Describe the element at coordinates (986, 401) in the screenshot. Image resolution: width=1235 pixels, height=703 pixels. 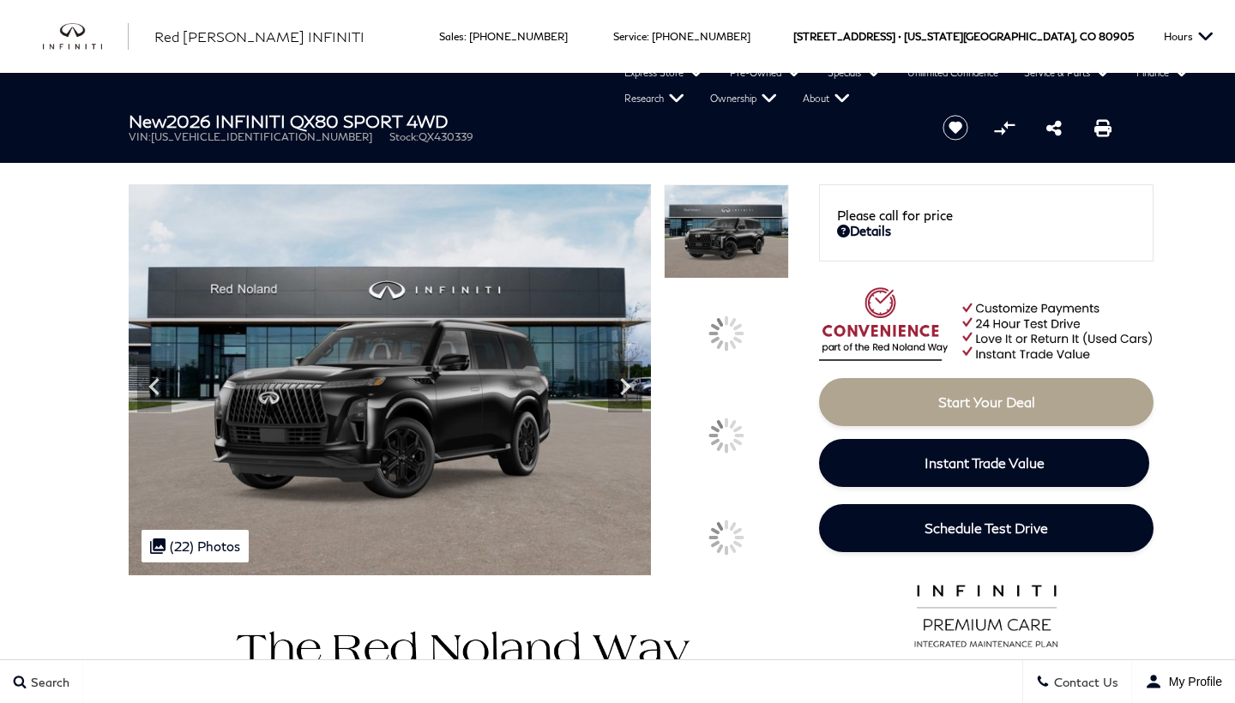
I see `span: Start Your Deal` at that location.